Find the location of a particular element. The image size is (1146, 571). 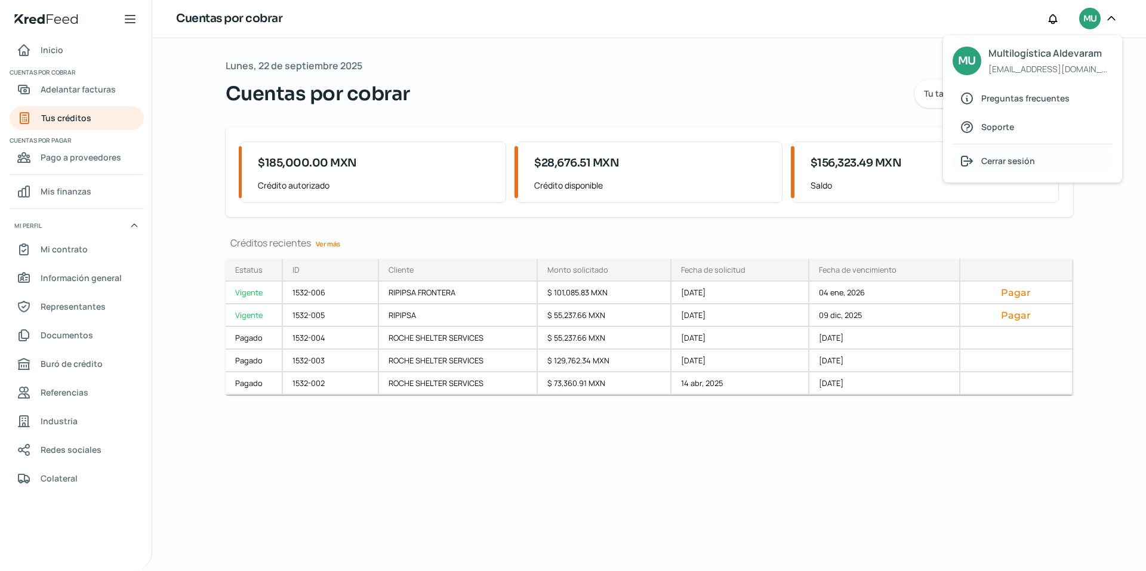

span: Mis finanzas is located at coordinates (66, 191).